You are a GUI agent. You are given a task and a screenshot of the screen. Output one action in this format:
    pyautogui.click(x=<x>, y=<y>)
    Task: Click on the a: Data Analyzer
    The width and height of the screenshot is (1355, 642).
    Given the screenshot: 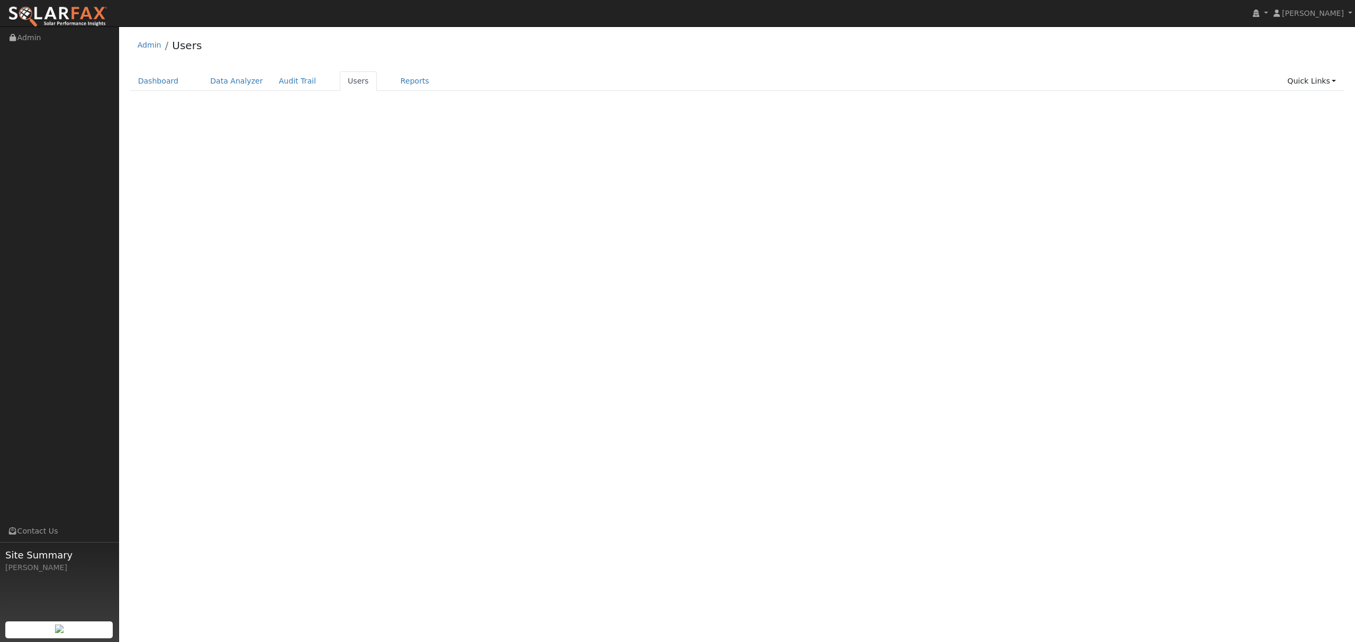 What is the action you would take?
    pyautogui.click(x=237, y=81)
    